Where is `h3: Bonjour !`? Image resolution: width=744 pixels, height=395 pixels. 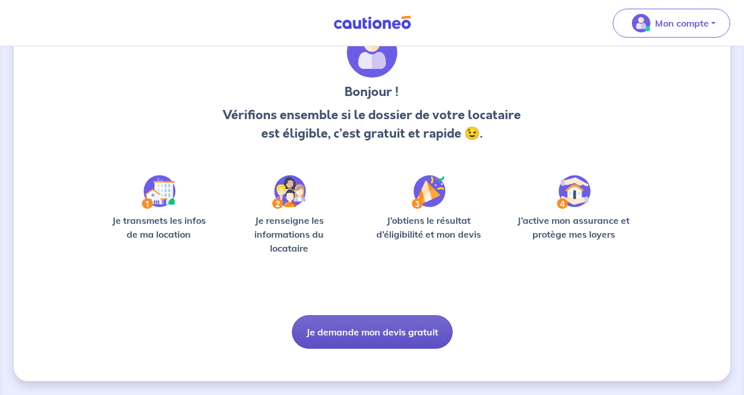 h3: Bonjour ! is located at coordinates (372, 92).